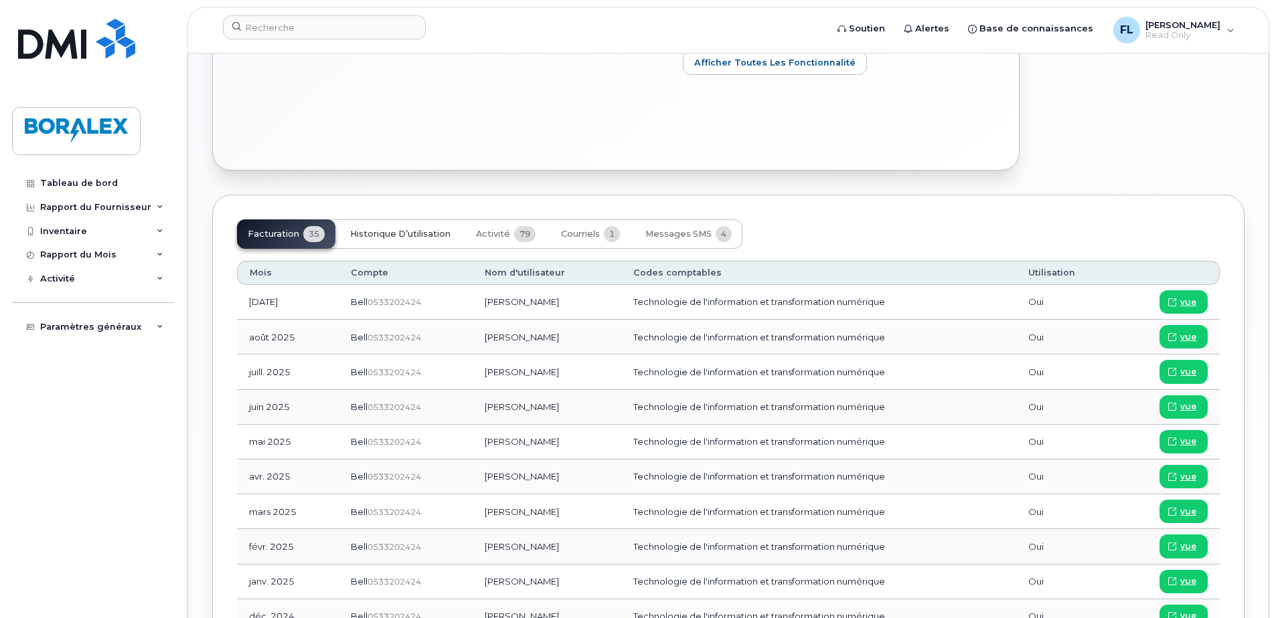 The height and width of the screenshot is (618, 1276). Describe the element at coordinates (288, 477) in the screenshot. I see `td: avr. 2025` at that location.